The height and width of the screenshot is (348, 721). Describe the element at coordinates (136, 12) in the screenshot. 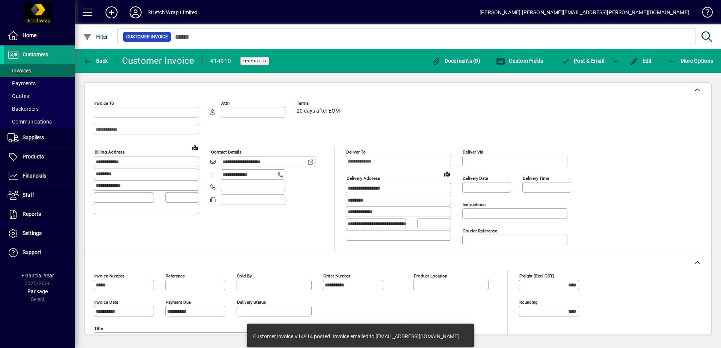

I see `button: Profile` at that location.